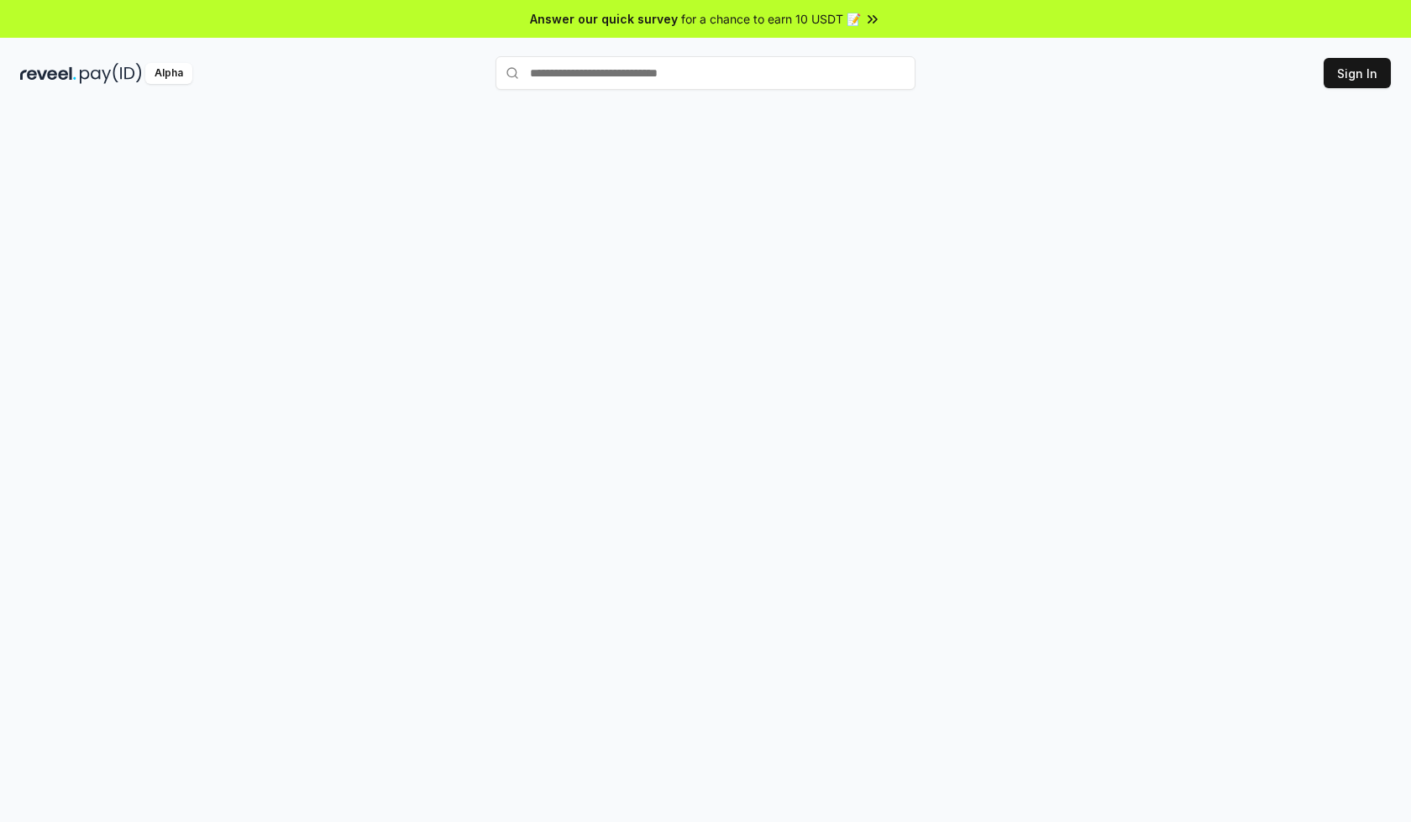 The image size is (1411, 822). Describe the element at coordinates (1357, 73) in the screenshot. I see `button: Sign In` at that location.